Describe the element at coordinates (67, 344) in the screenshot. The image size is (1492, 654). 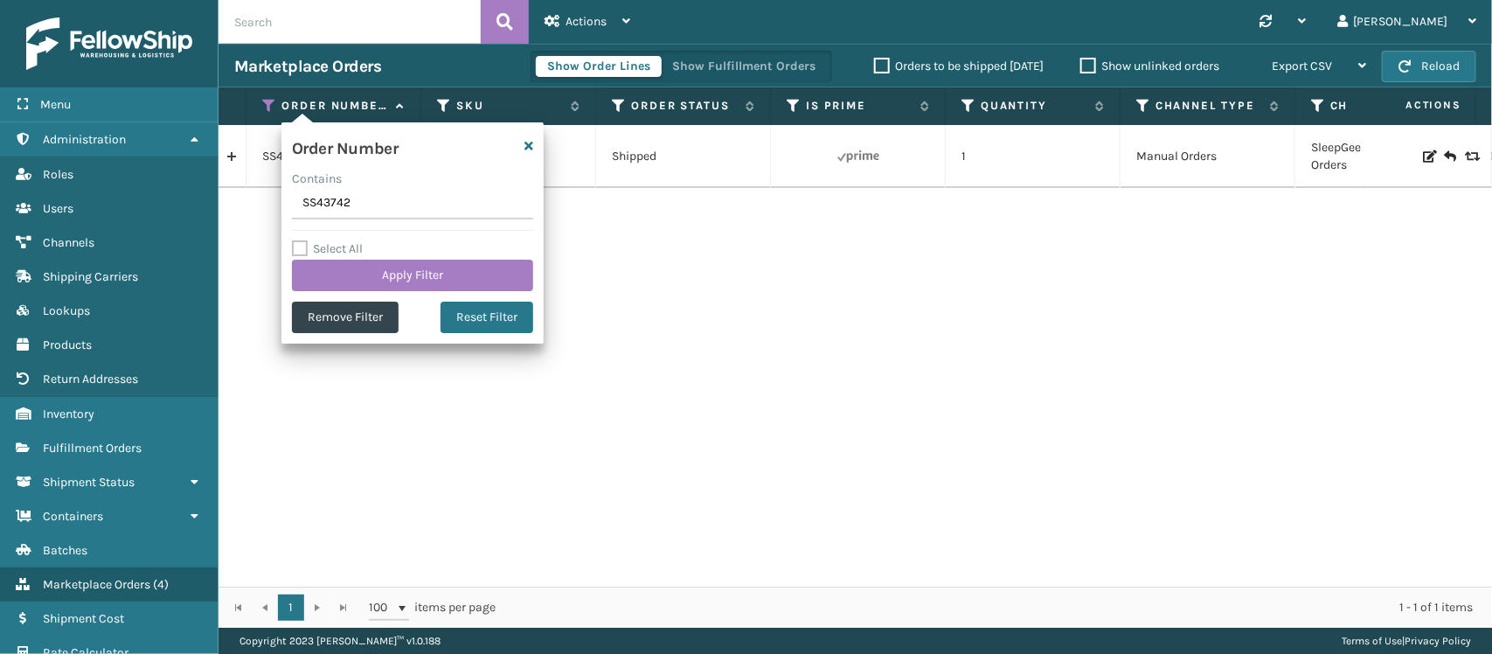
I see `span: Products` at that location.